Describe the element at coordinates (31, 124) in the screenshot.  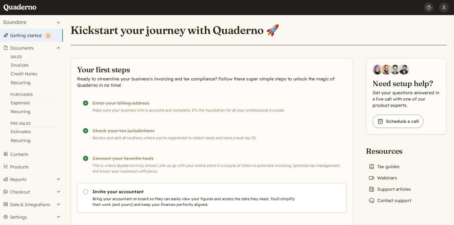
I see `div: Pre-Sales` at that location.